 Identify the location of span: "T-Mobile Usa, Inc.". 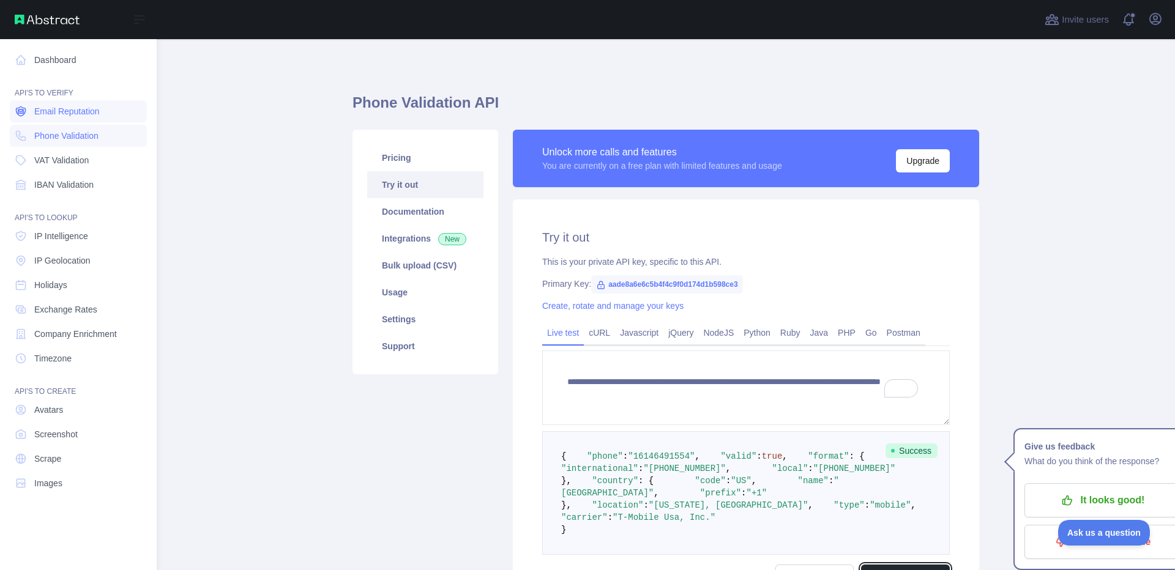
(664, 518).